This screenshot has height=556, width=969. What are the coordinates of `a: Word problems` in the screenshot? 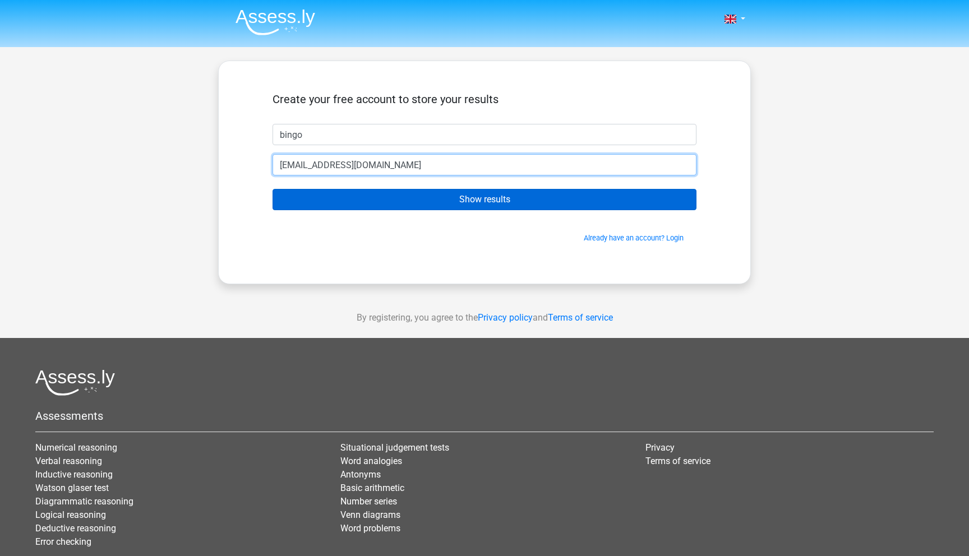 It's located at (370, 528).